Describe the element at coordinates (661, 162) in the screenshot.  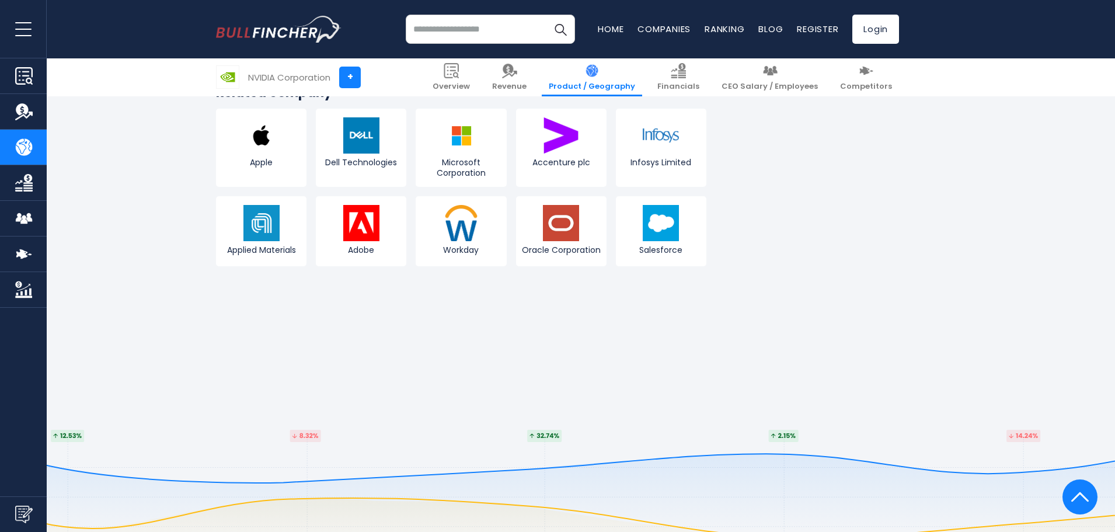
I see `span: Infosys Limited` at that location.